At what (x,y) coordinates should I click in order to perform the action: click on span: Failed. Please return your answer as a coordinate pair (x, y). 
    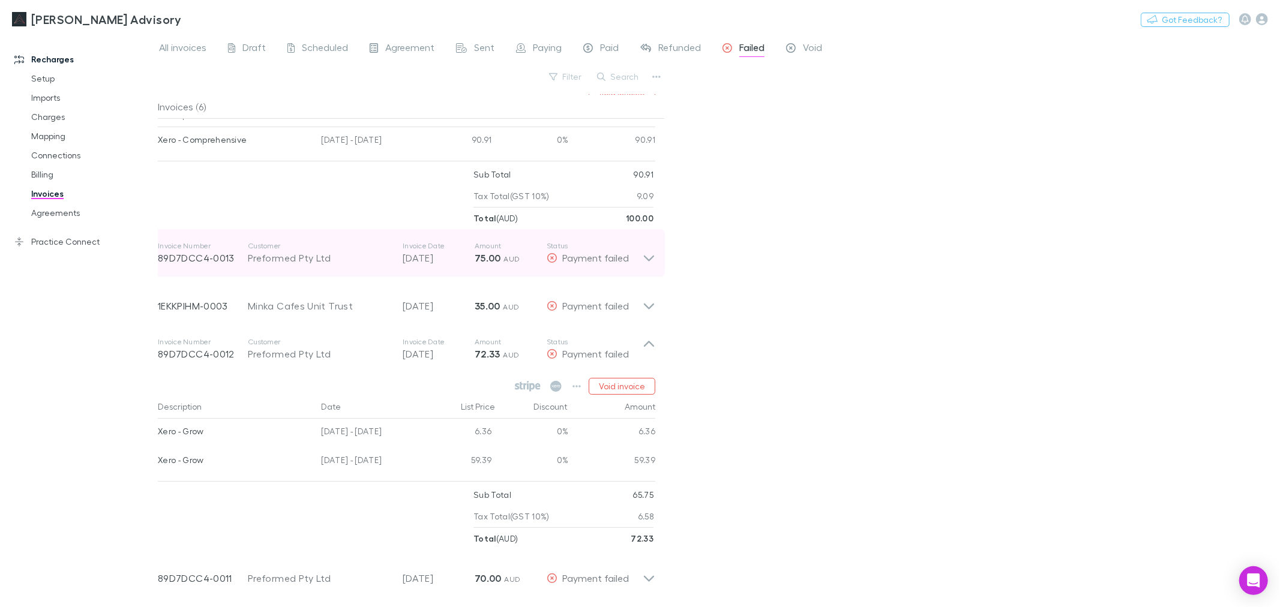
    Looking at the image, I should click on (752, 49).